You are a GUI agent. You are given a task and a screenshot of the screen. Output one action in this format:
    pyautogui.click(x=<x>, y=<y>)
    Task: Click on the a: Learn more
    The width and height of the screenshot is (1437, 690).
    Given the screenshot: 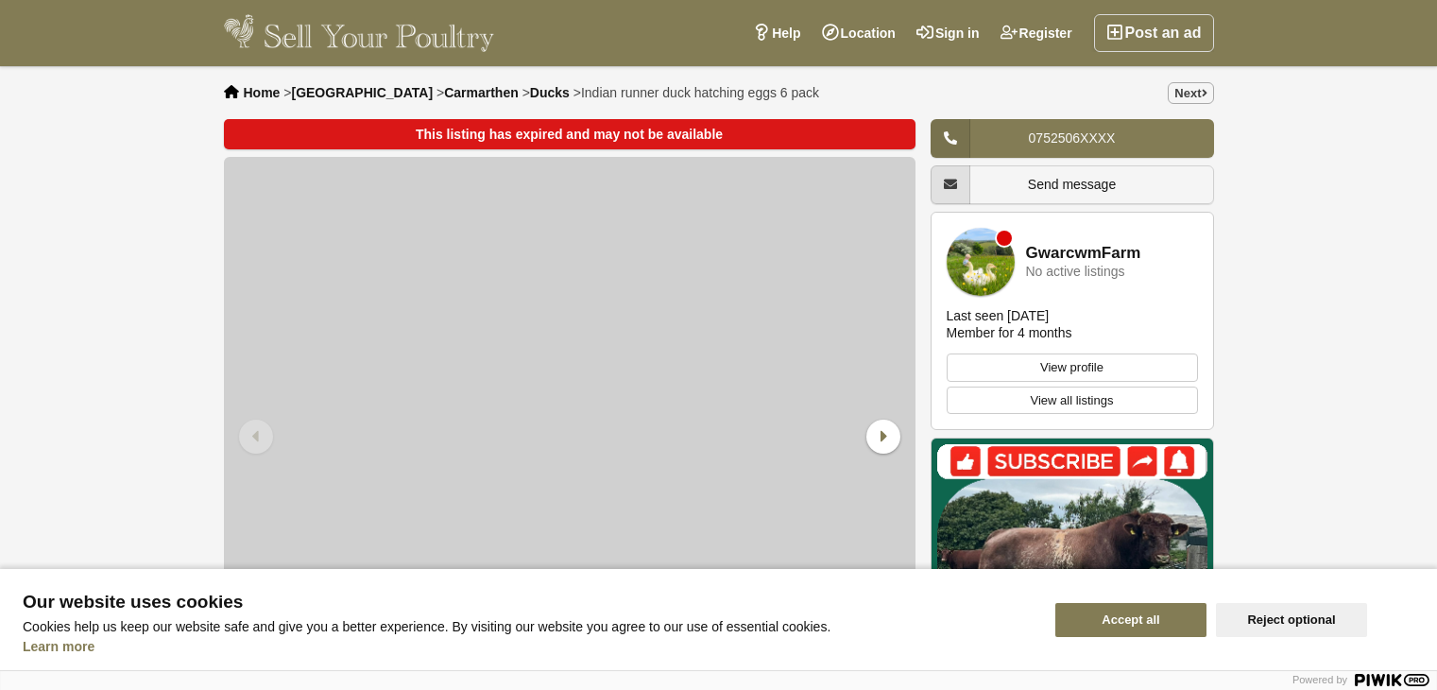 What is the action you would take?
    pyautogui.click(x=59, y=646)
    